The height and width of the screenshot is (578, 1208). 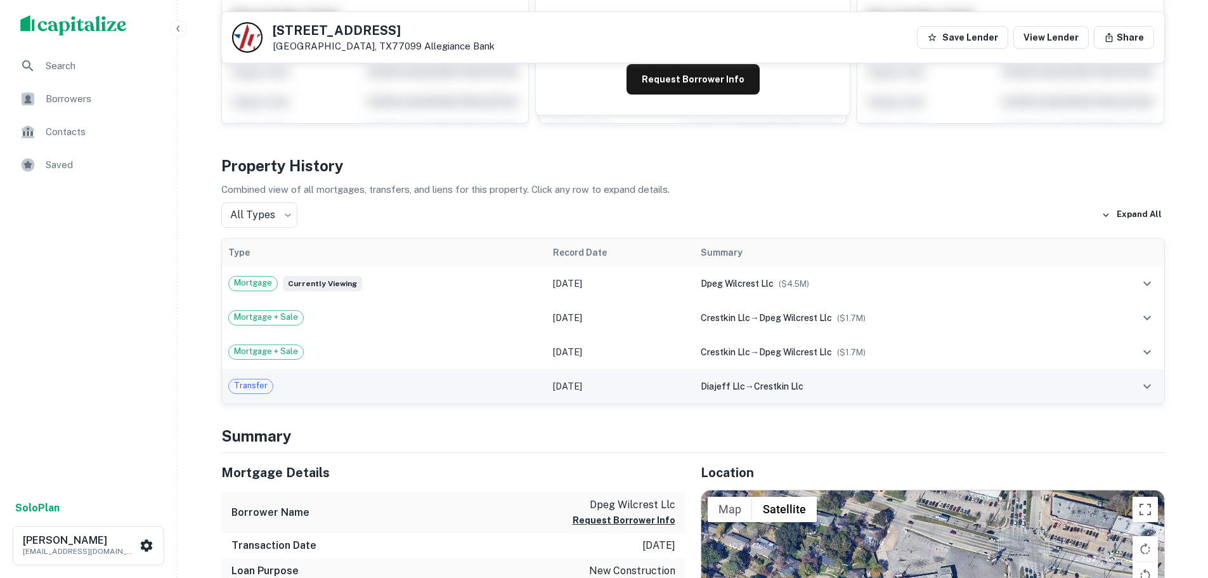 What do you see at coordinates (794, 283) in the screenshot?
I see `span: ($ 4.5M )` at bounding box center [794, 283].